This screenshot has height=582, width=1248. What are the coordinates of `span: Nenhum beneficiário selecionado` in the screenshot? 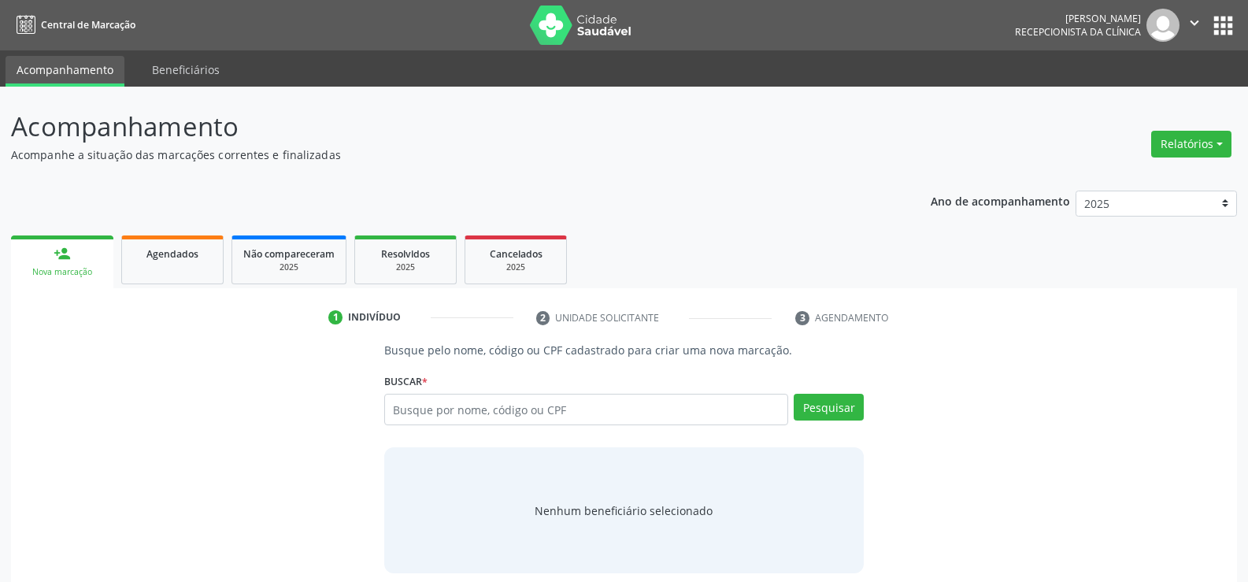 It's located at (624, 510).